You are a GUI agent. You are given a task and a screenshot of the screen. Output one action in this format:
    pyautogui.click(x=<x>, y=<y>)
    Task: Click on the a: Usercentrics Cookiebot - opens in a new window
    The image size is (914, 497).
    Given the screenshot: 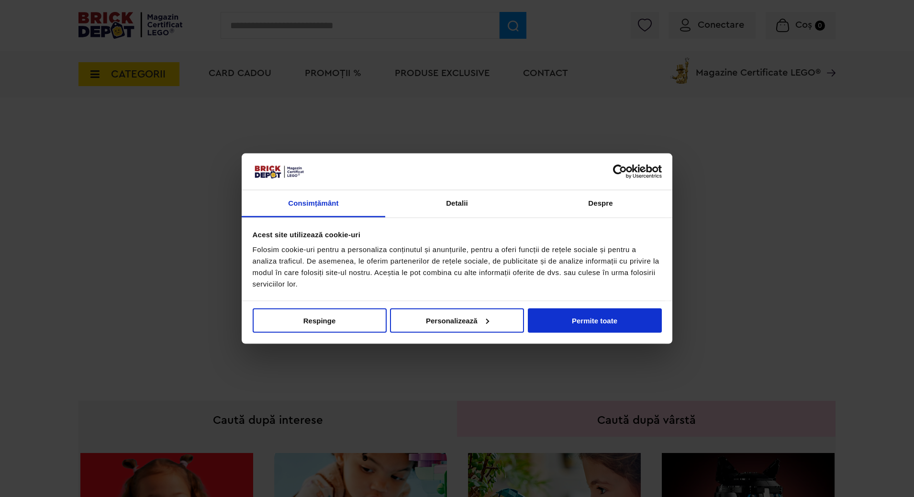 What is the action you would take?
    pyautogui.click(x=620, y=171)
    